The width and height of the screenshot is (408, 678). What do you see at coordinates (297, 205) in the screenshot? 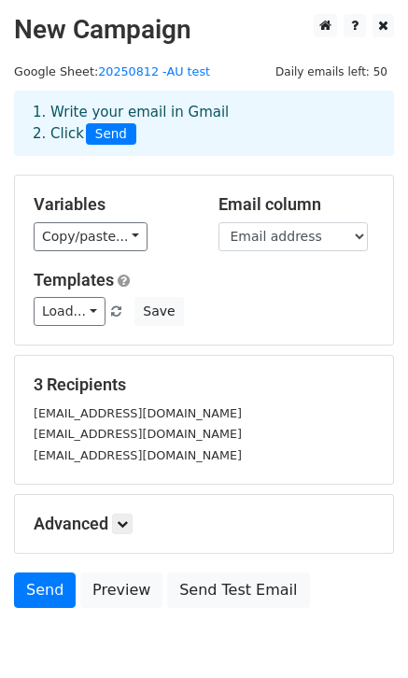
I see `h5: Email column` at bounding box center [297, 205].